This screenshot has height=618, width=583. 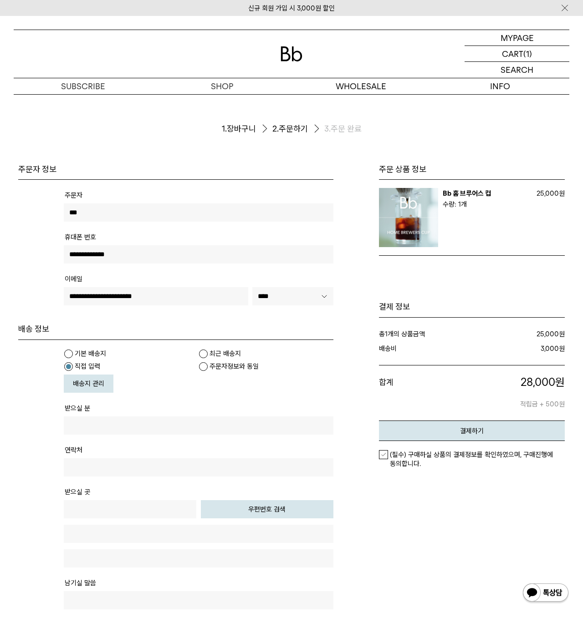 What do you see at coordinates (517, 70) in the screenshot?
I see `p: SEARCH` at bounding box center [517, 70].